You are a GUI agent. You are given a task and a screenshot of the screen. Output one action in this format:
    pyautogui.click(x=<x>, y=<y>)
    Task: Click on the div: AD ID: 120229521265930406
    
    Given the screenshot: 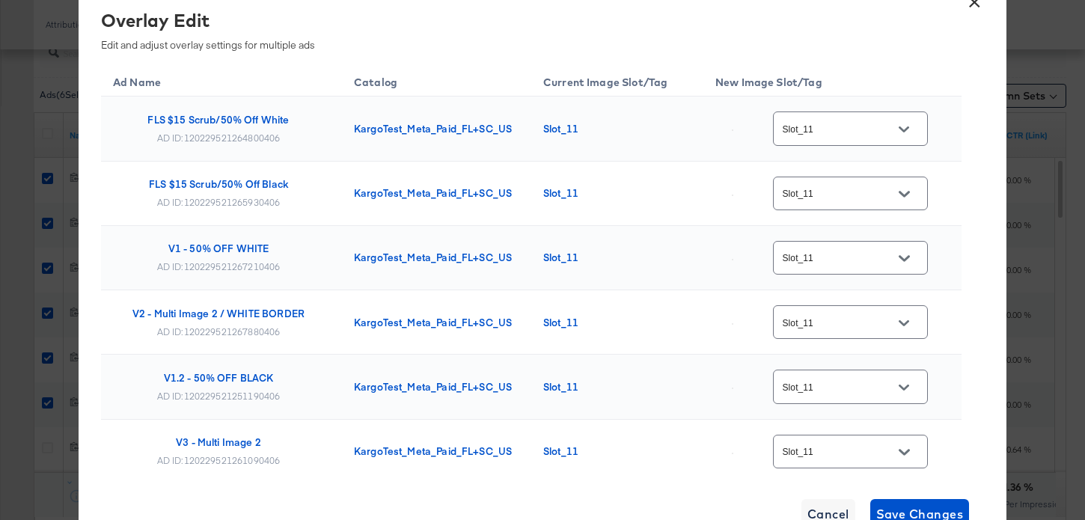 What is the action you would take?
    pyautogui.click(x=218, y=202)
    